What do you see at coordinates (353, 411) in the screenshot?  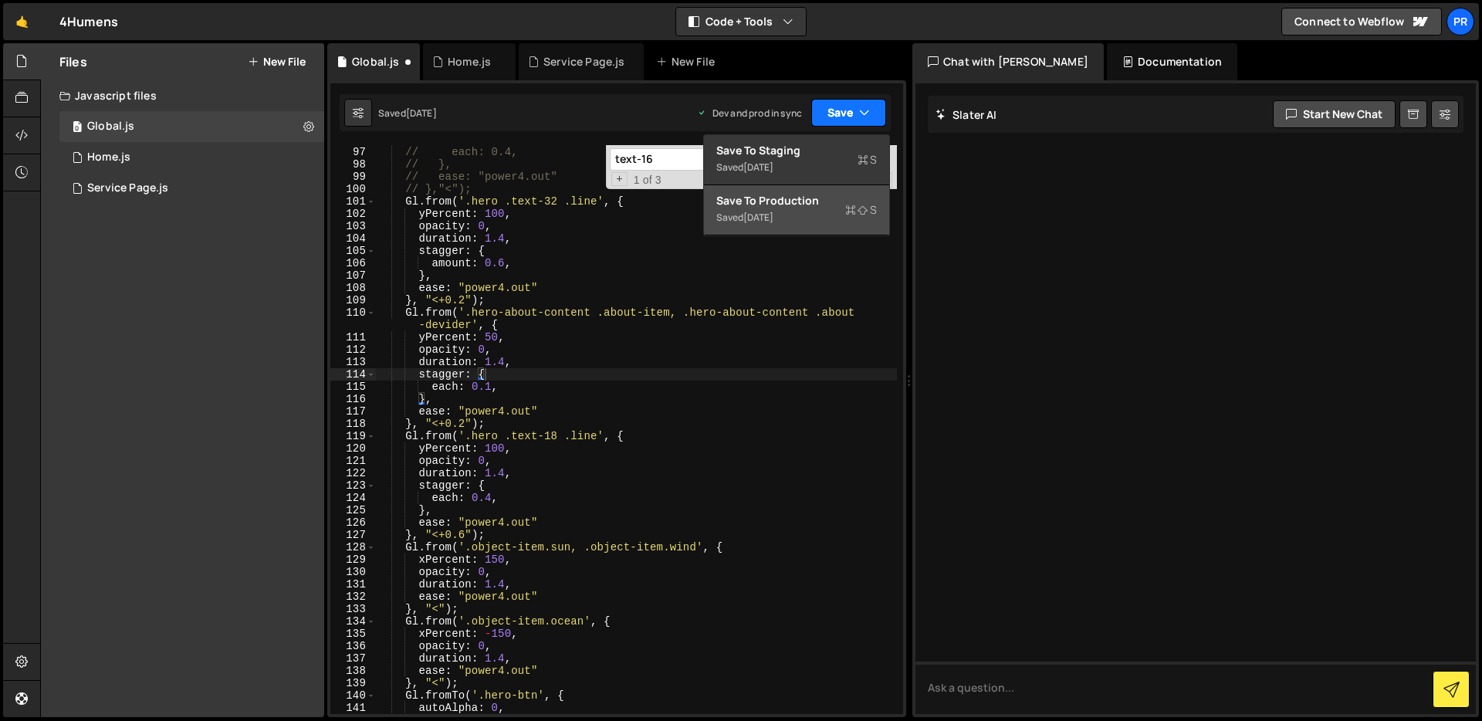 I see `div: 117` at bounding box center [353, 411].